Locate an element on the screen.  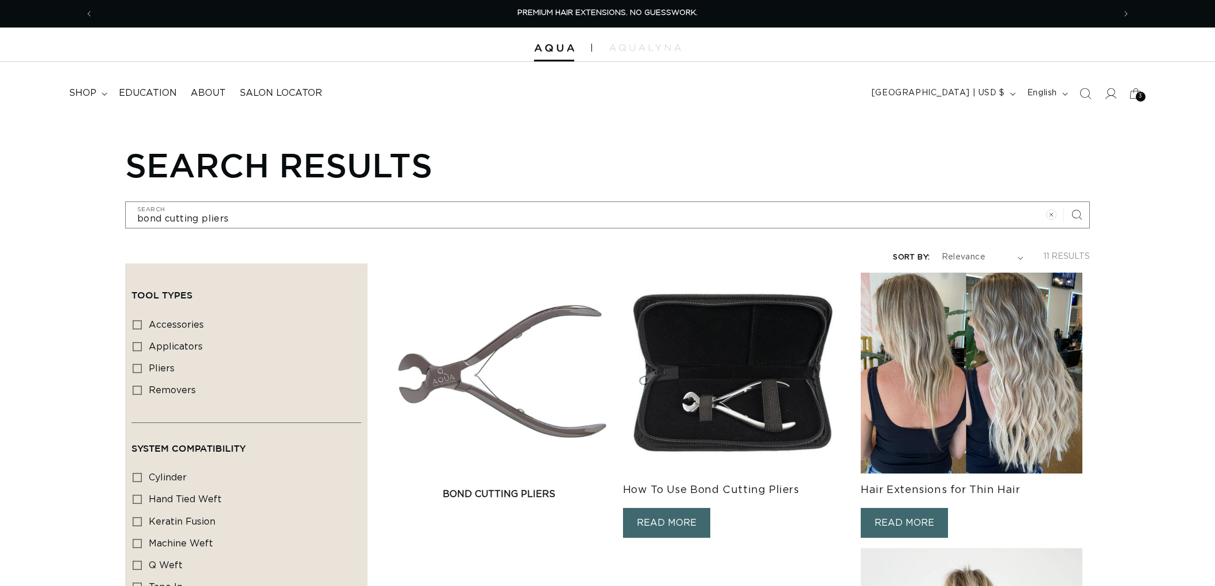
img: Aqua Hair Extensions is located at coordinates (554, 48).